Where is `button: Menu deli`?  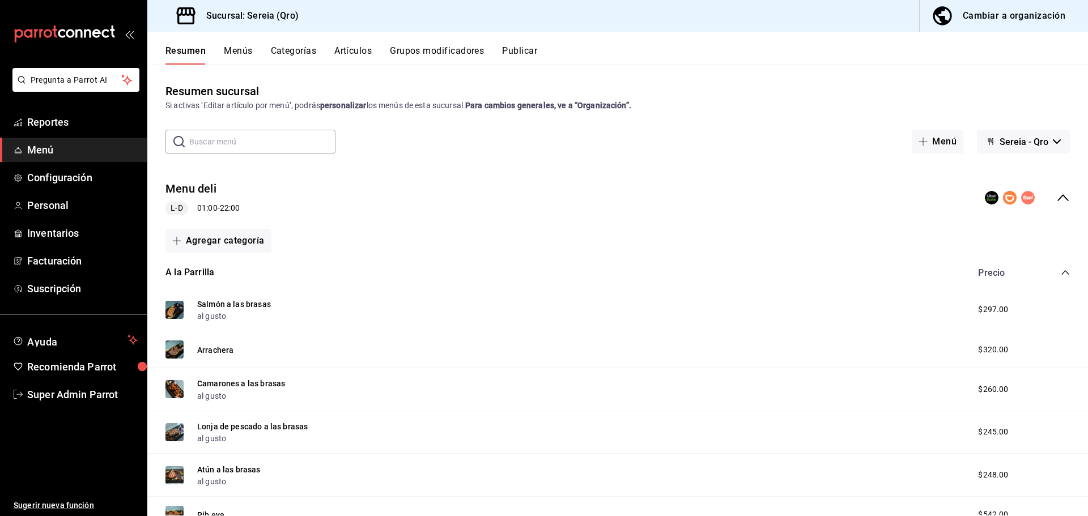 button: Menu deli is located at coordinates (191, 189).